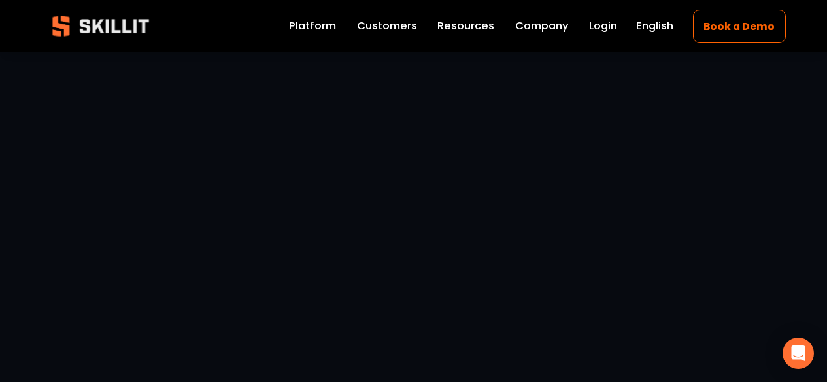 This screenshot has height=382, width=827. Describe the element at coordinates (465, 26) in the screenshot. I see `span: Resources` at that location.